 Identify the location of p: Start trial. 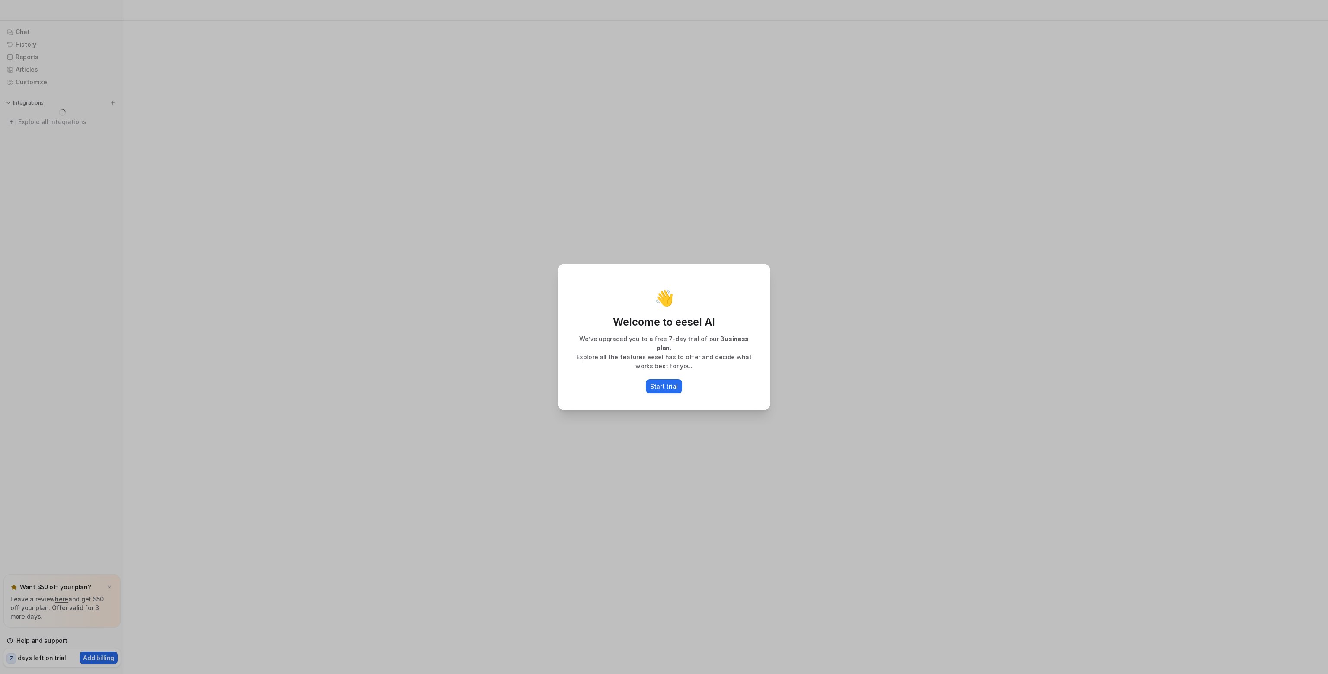
(664, 386).